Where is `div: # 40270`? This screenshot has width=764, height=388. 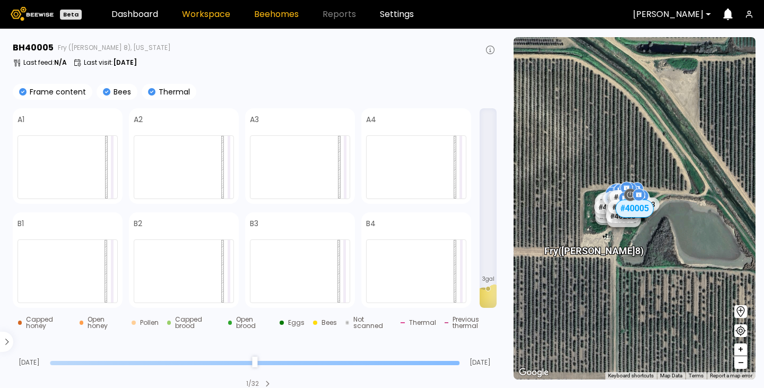 div: # 40270 is located at coordinates (619, 199).